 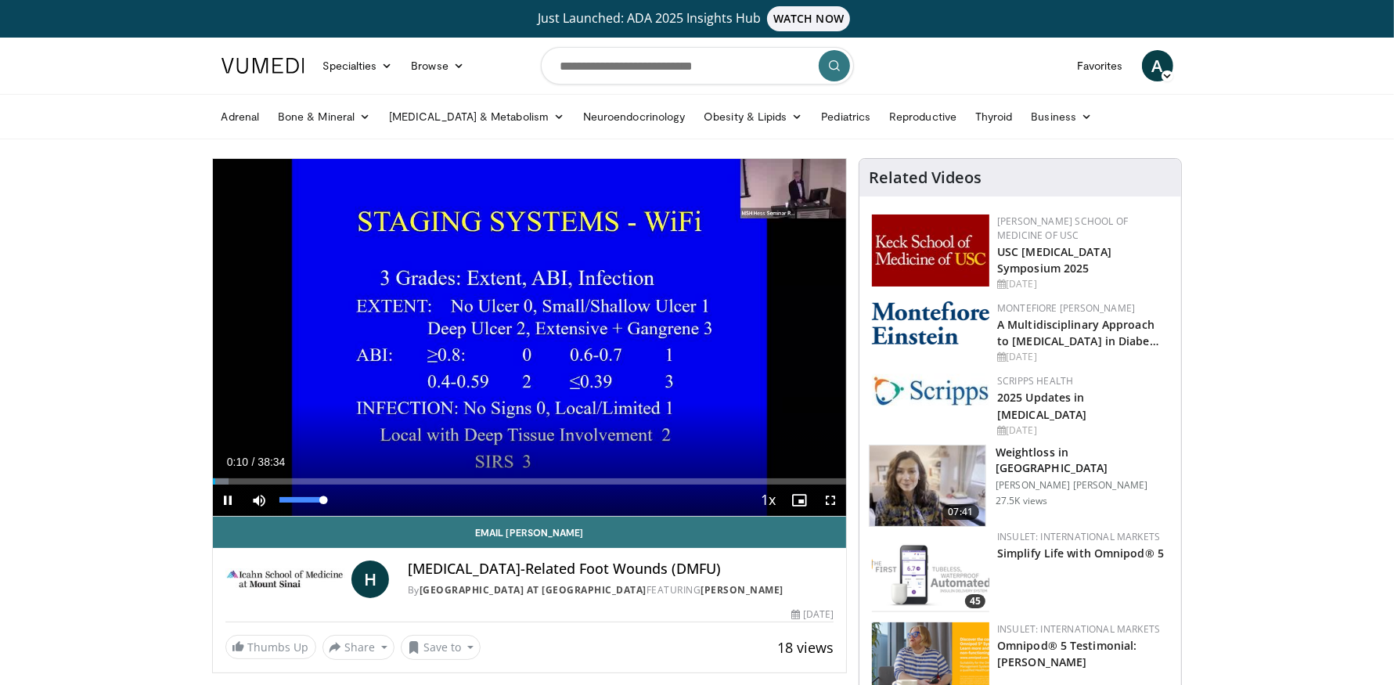 I want to click on a: Obesity & Lipids, so click(x=753, y=117).